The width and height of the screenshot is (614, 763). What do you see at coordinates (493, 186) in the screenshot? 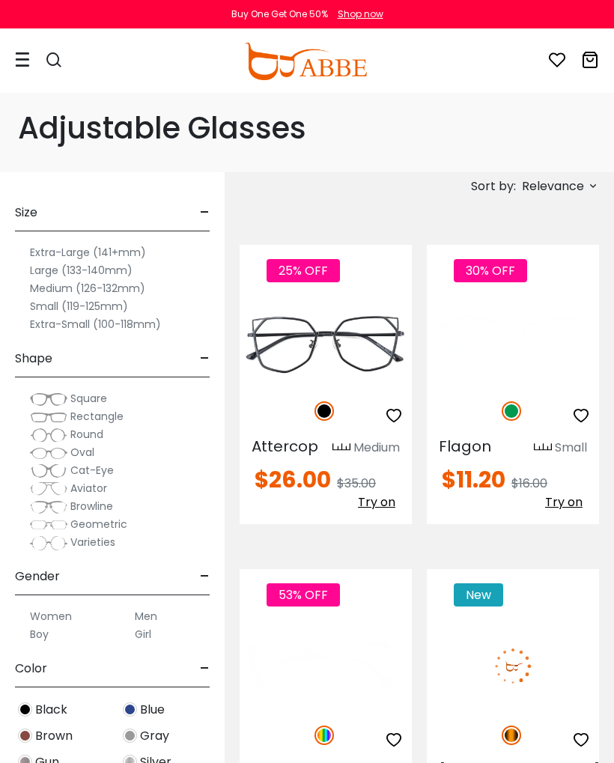
I see `span: Sort by:` at bounding box center [493, 186].